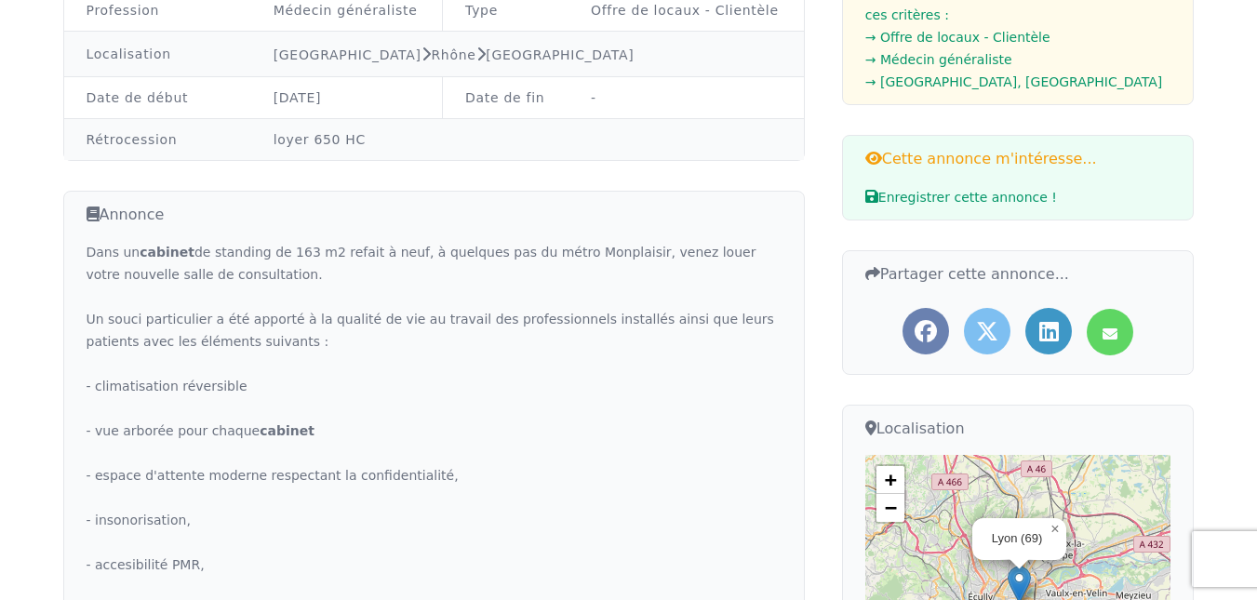 Image resolution: width=1257 pixels, height=600 pixels. What do you see at coordinates (1018, 158) in the screenshot?
I see `h3: Cette annonce m'intéresse...` at bounding box center [1018, 158].